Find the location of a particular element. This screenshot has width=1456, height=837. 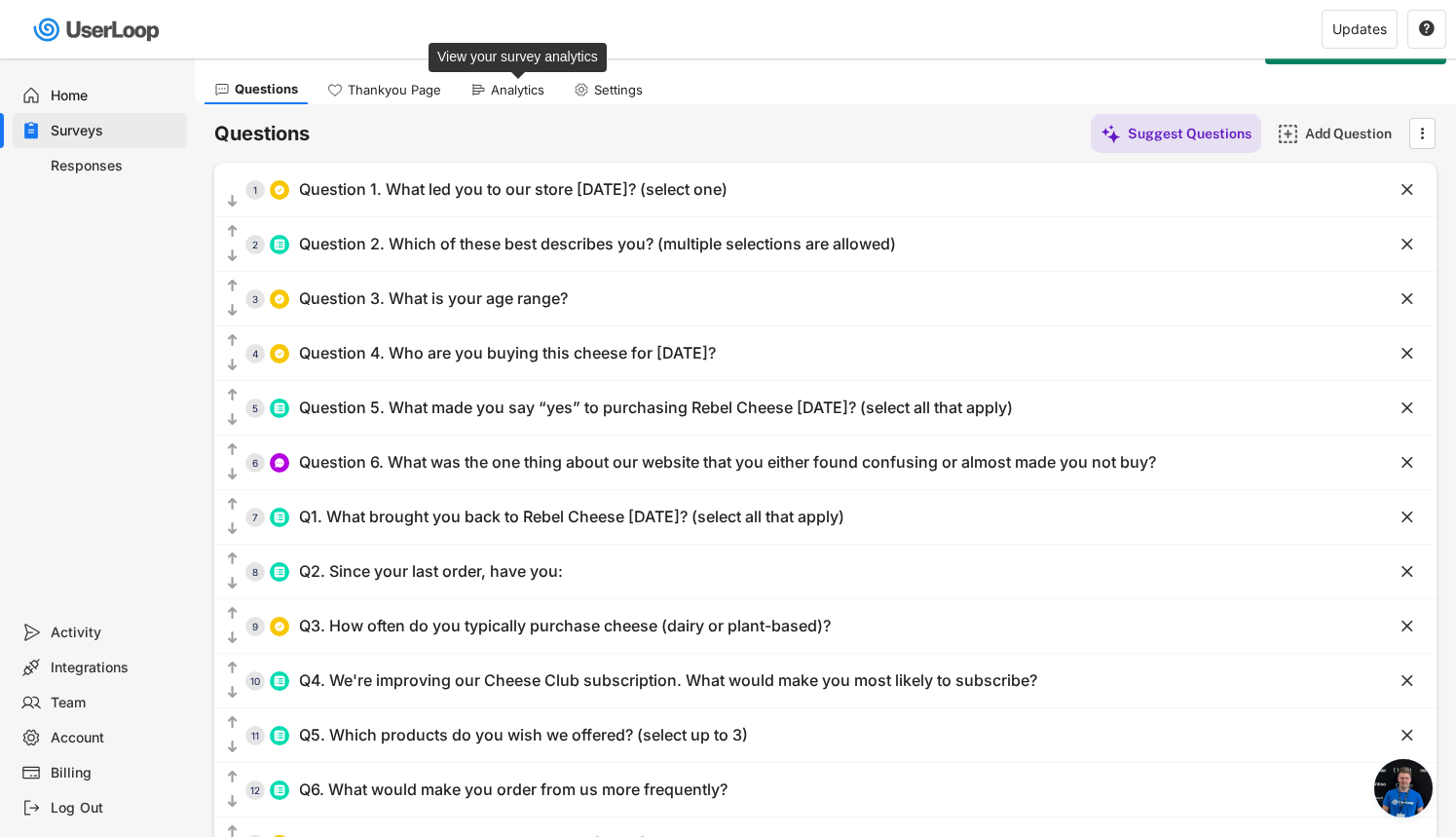

div: Open chat is located at coordinates (1403, 788).